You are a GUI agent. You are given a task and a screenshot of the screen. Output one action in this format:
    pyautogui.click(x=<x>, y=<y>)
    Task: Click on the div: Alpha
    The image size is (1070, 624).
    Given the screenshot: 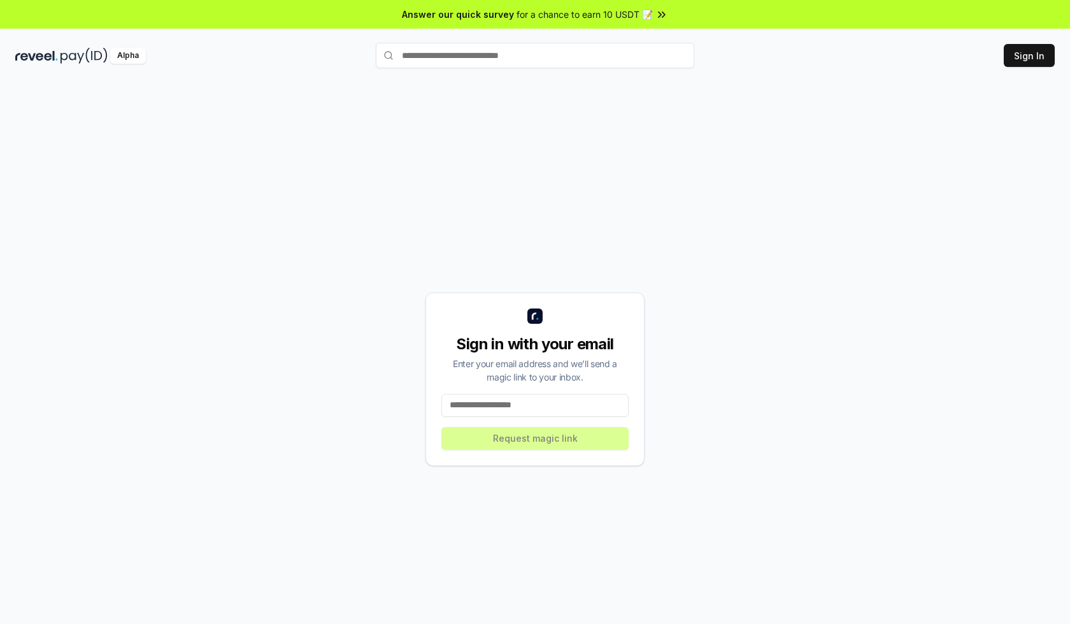 What is the action you would take?
    pyautogui.click(x=128, y=55)
    